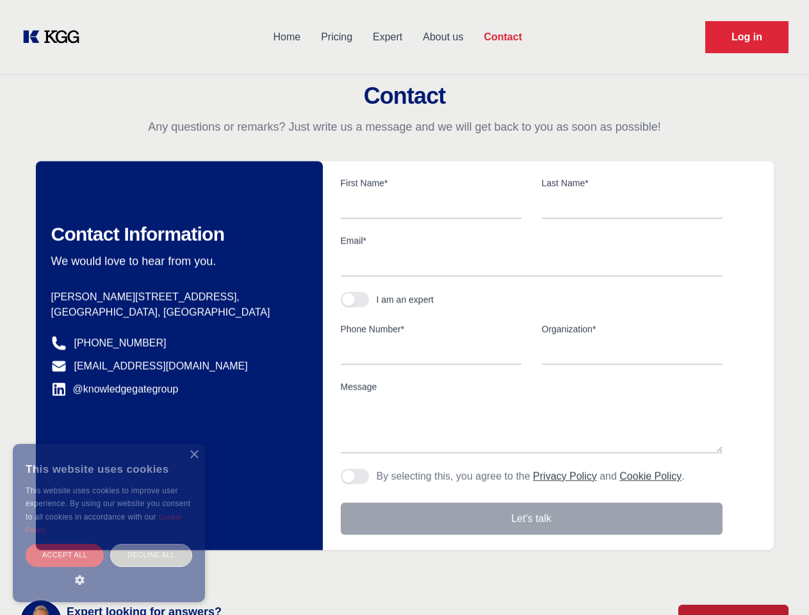 Image resolution: width=809 pixels, height=615 pixels. I want to click on div: Close, so click(193, 455).